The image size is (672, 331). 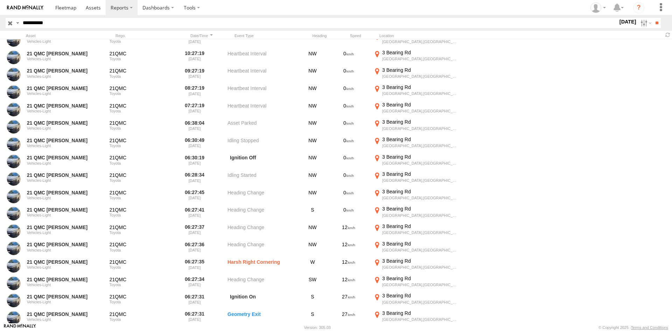 I want to click on div: Click to Sort, so click(x=202, y=36).